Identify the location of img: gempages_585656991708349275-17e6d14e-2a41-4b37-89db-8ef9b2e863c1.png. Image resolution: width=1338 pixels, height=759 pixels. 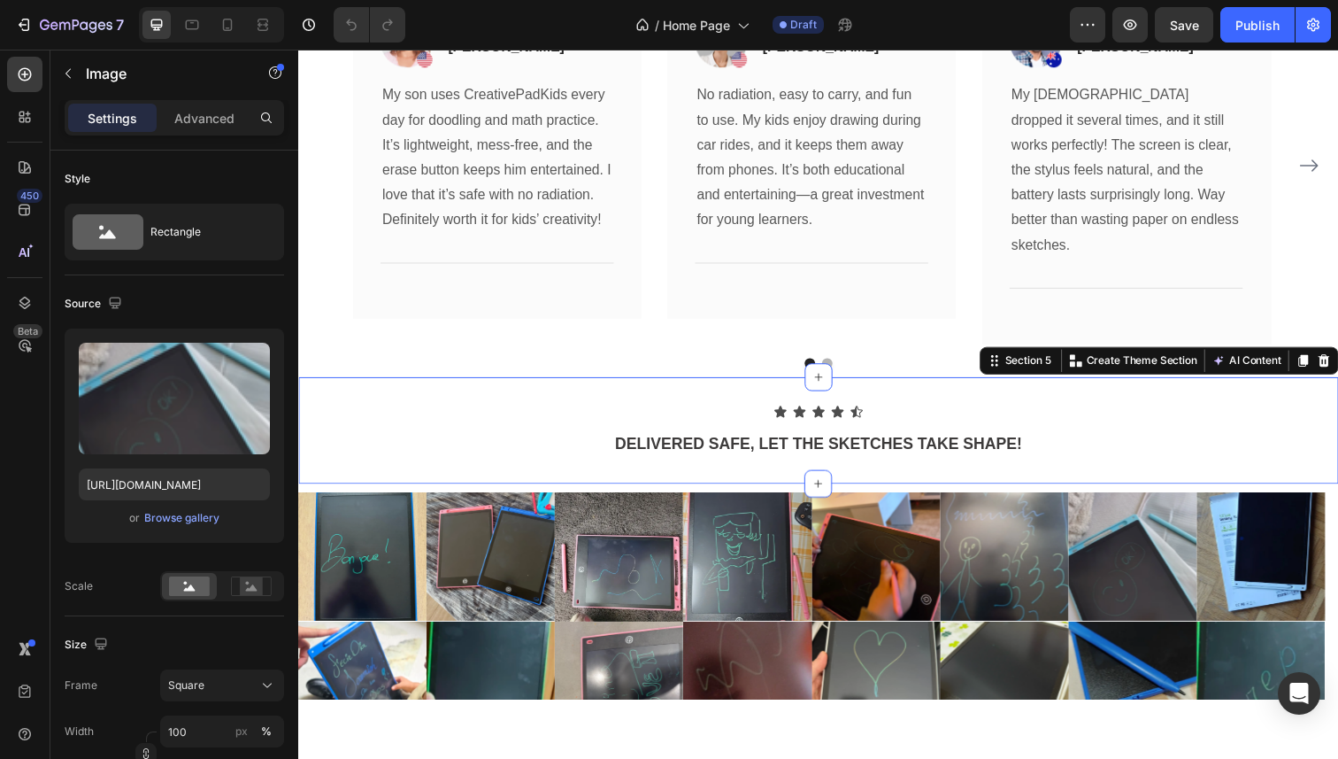
(327, 519).